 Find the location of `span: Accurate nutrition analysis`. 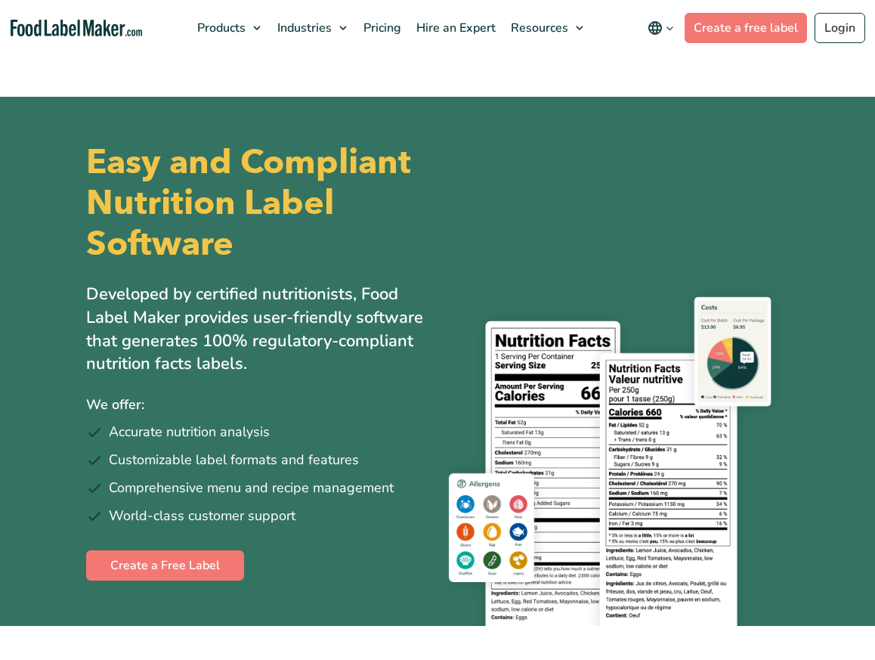

span: Accurate nutrition analysis is located at coordinates (189, 431).